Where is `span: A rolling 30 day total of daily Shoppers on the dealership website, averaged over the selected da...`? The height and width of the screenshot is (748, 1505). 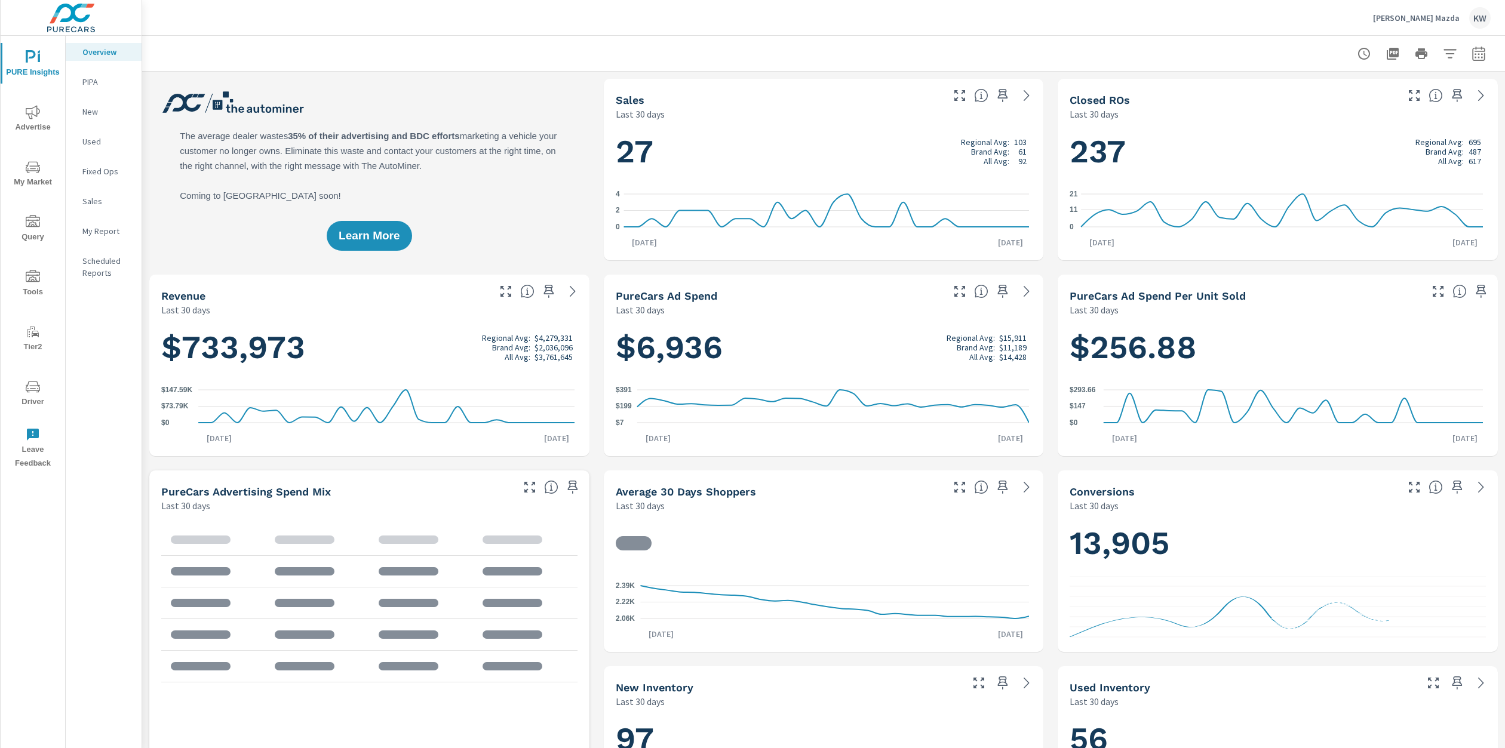 span: A rolling 30 day total of daily Shoppers on the dealership website, averaged over the selected da... is located at coordinates (981, 487).